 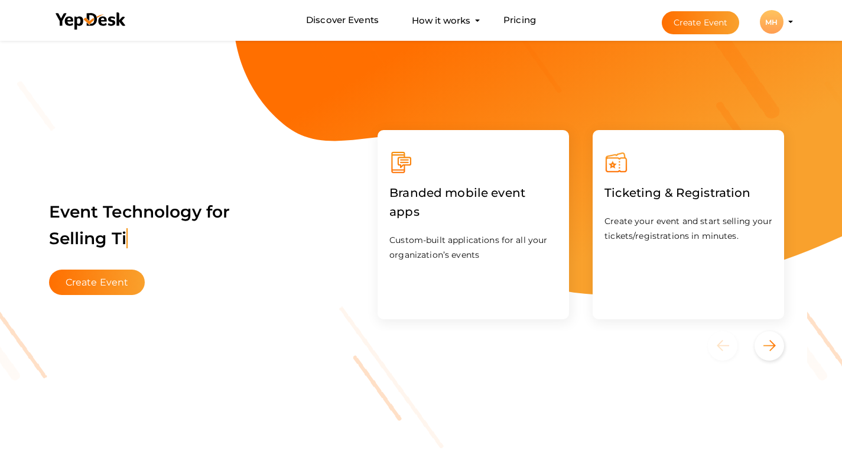 What do you see at coordinates (688, 229) in the screenshot?
I see `p: Create your event and start selling your tickets/registrations in minutes.` at bounding box center [688, 229].